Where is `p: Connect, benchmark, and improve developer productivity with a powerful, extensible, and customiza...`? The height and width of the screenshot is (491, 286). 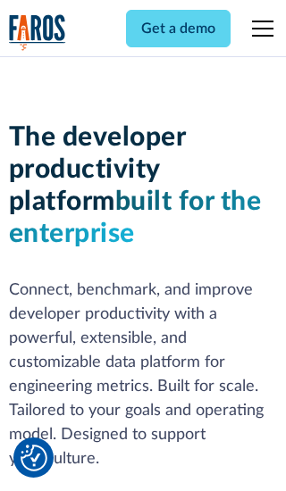 p: Connect, benchmark, and improve developer productivity with a powerful, extensible, and customiza... is located at coordinates (143, 375).